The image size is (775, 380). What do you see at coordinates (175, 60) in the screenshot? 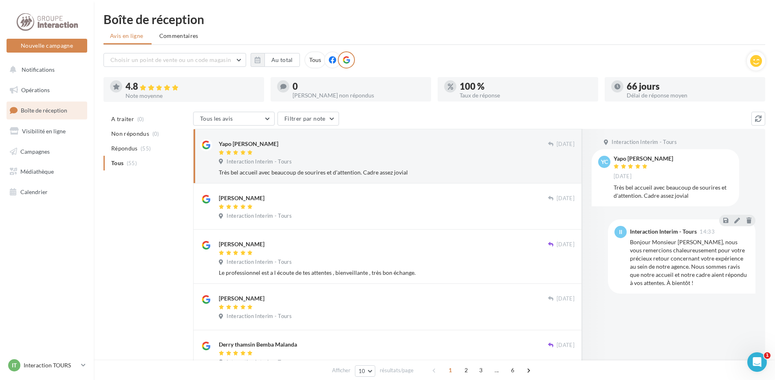
I see `button: Choisir un point de vente ou un code magasin` at bounding box center [175, 60].